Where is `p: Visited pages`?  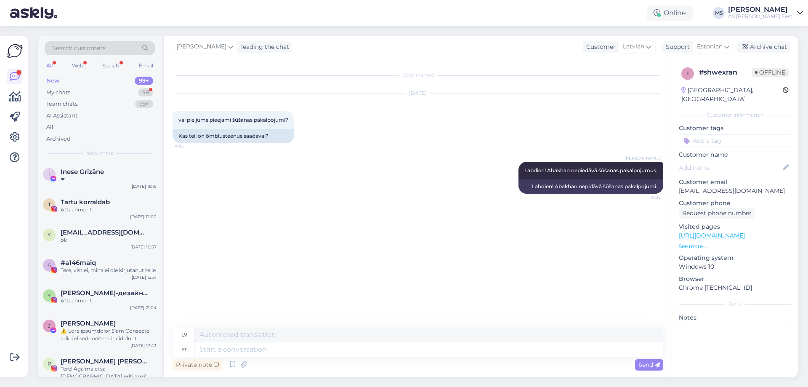
p: Visited pages is located at coordinates (735, 226).